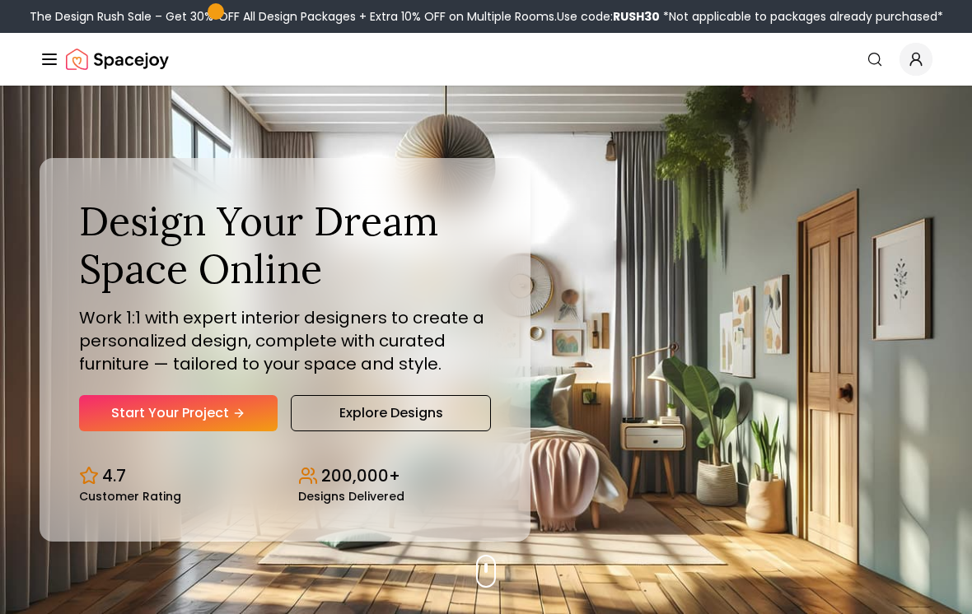  I want to click on img: Spacejoy Logo, so click(117, 59).